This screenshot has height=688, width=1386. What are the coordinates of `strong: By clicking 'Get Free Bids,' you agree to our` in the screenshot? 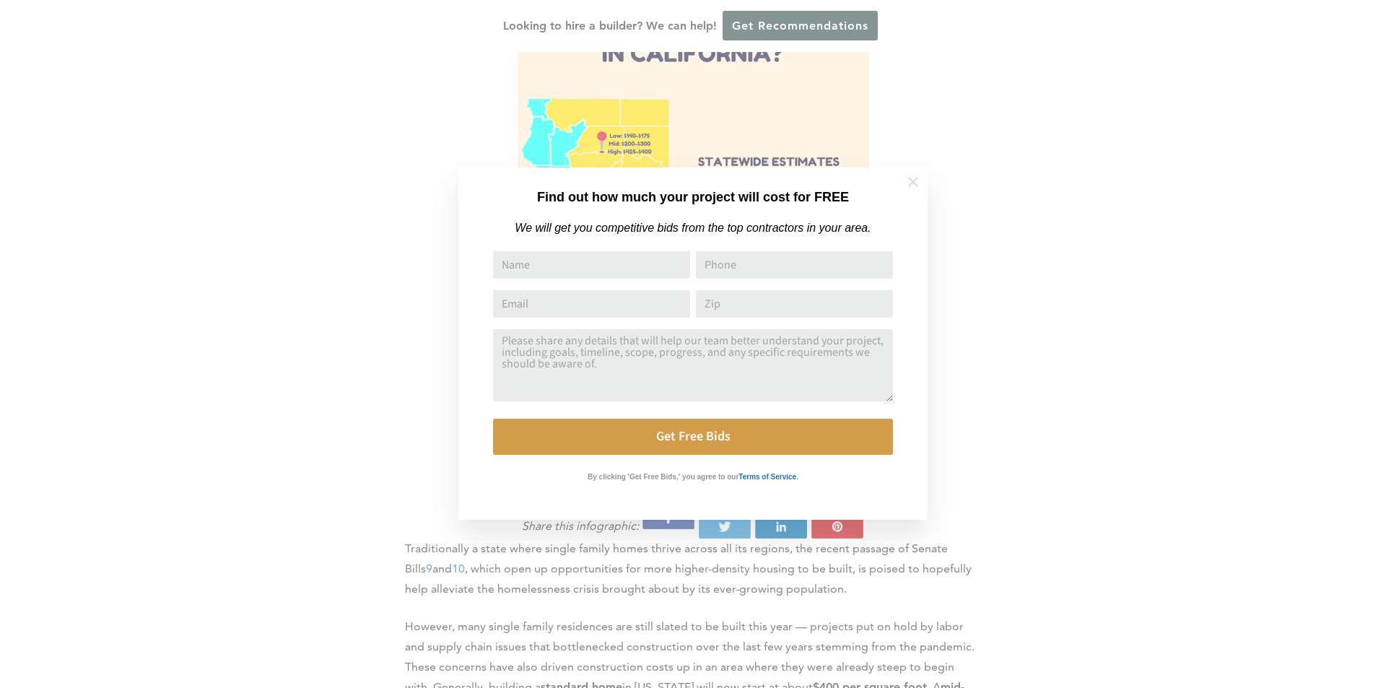 It's located at (662, 476).